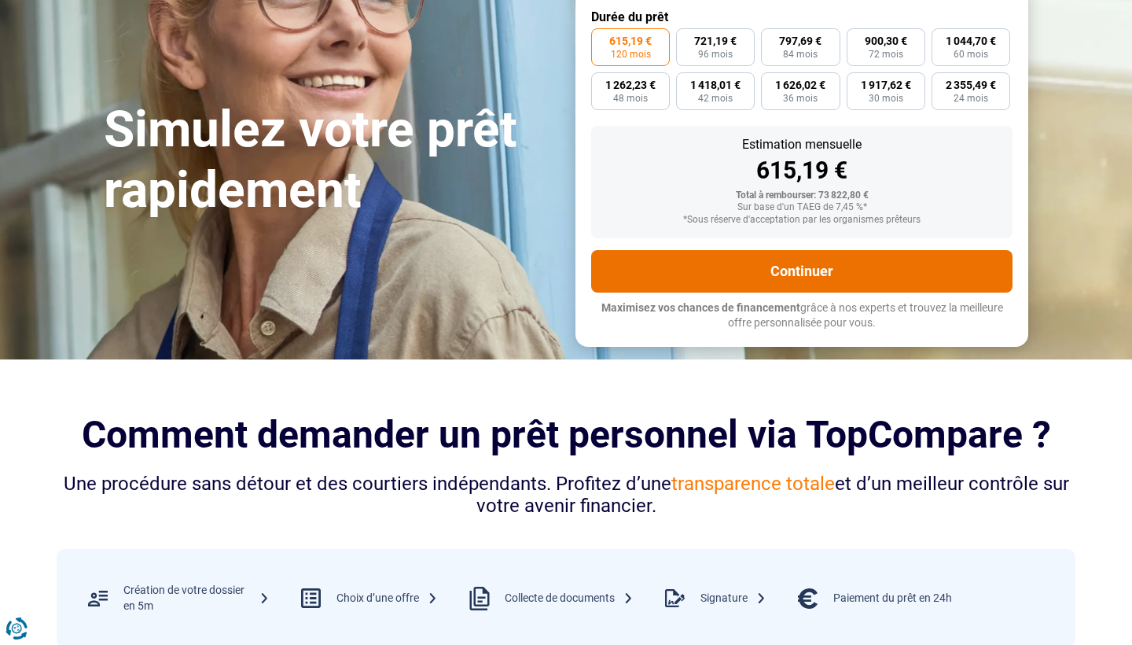 The height and width of the screenshot is (645, 1132). What do you see at coordinates (886, 54) in the screenshot?
I see `span: 72 mois` at bounding box center [886, 54].